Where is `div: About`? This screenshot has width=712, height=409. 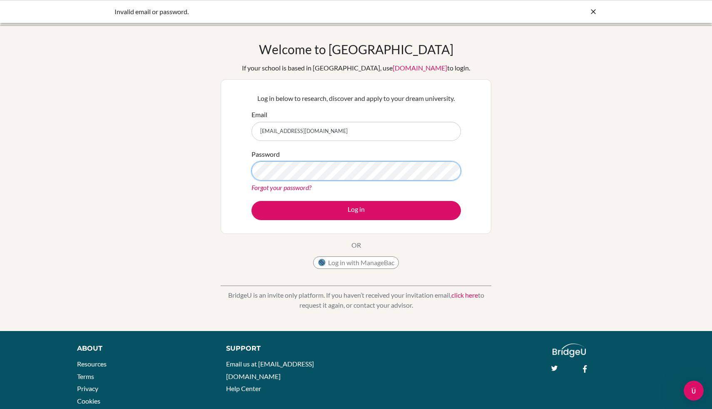 div: About is located at coordinates (142, 348).